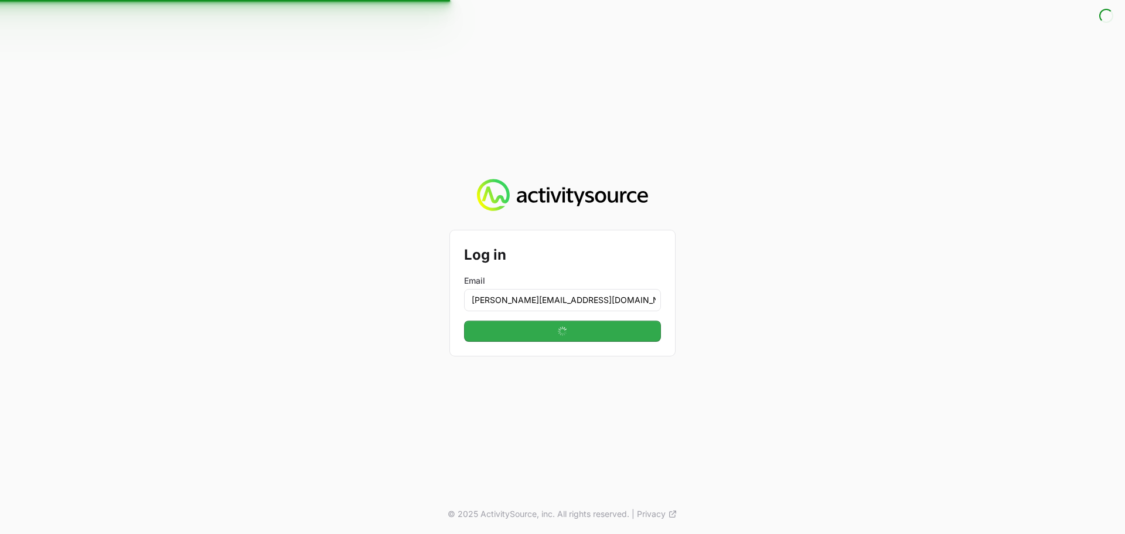 The width and height of the screenshot is (1125, 534). What do you see at coordinates (562, 195) in the screenshot?
I see `img: Activity Source` at bounding box center [562, 195].